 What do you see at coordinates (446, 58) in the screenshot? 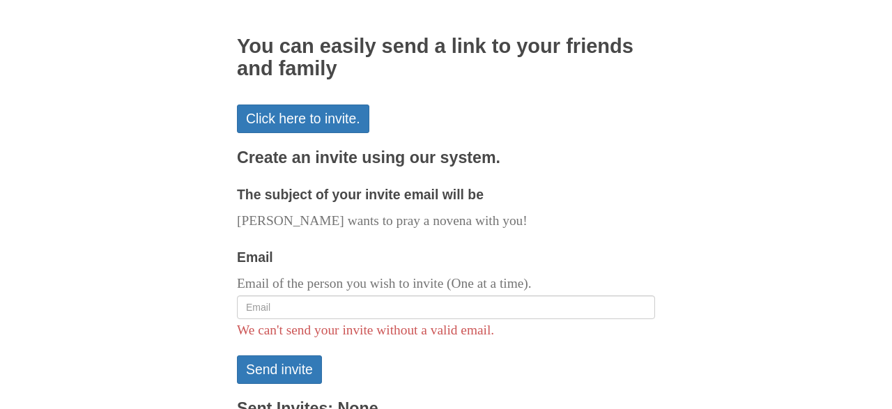
I see `h2: You can easily send a link to your friends and family` at bounding box center [446, 58].